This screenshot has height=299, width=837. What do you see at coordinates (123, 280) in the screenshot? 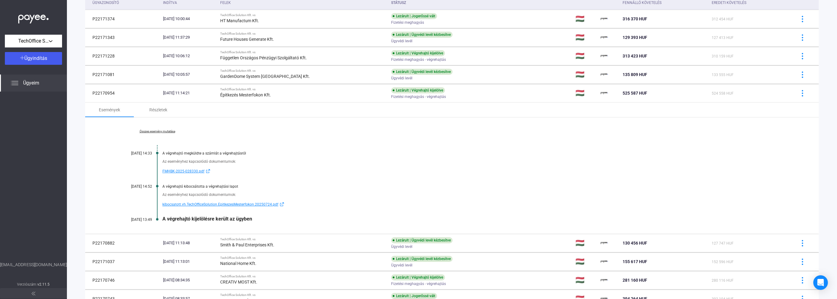
I see `td: P22170746` at bounding box center [123, 280].